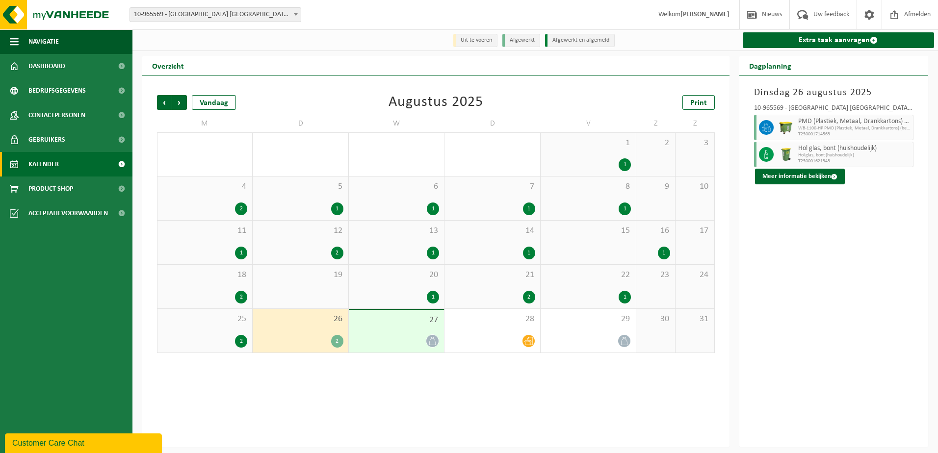 The height and width of the screenshot is (453, 938). I want to click on span: 21, so click(492, 275).